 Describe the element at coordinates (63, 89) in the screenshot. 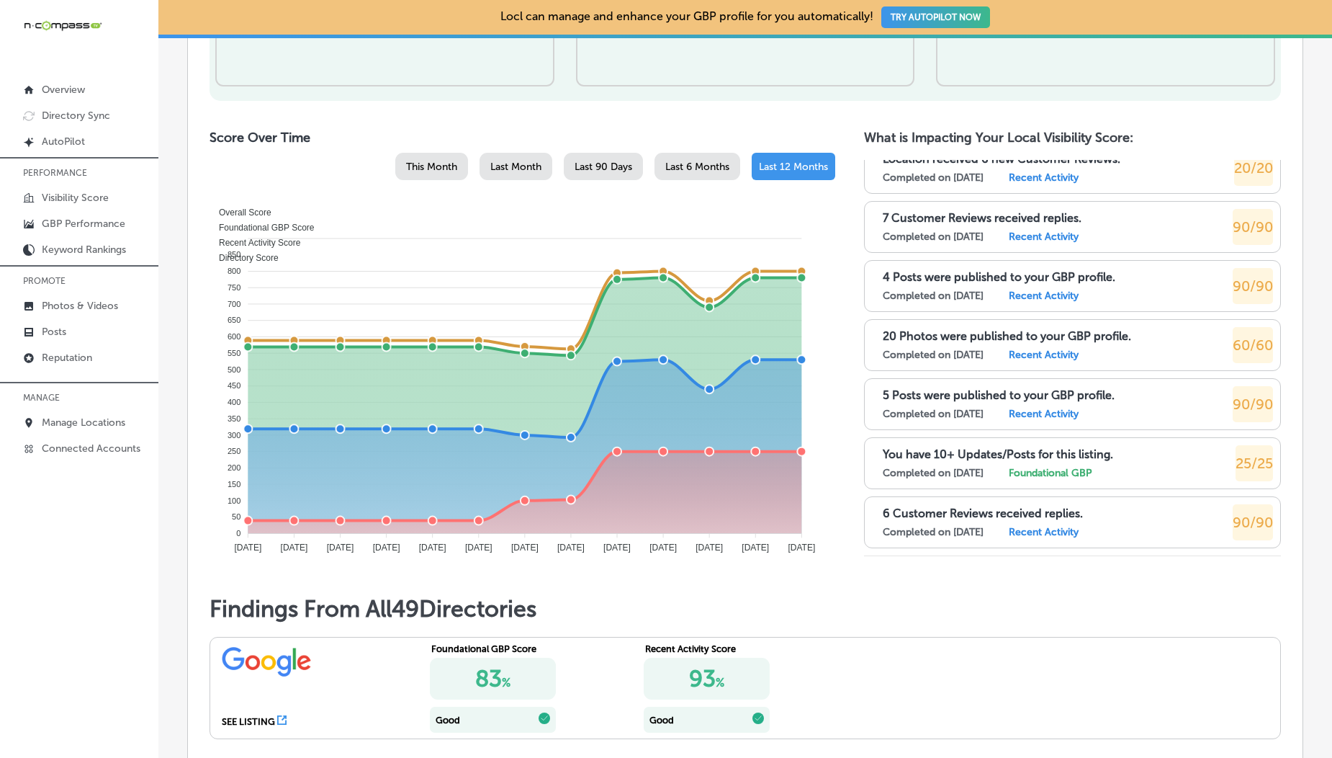

I see `p: Overview` at that location.